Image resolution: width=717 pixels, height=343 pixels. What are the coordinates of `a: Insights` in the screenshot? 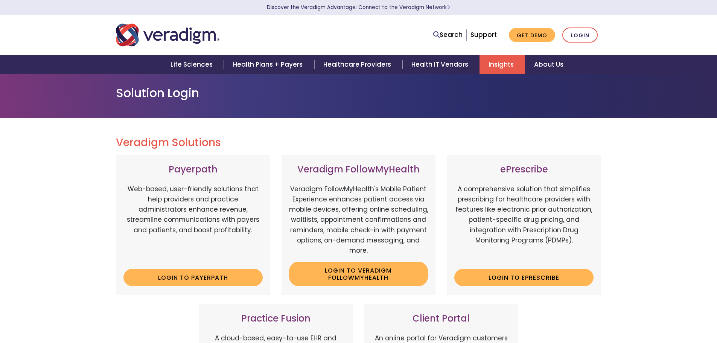 It's located at (502, 64).